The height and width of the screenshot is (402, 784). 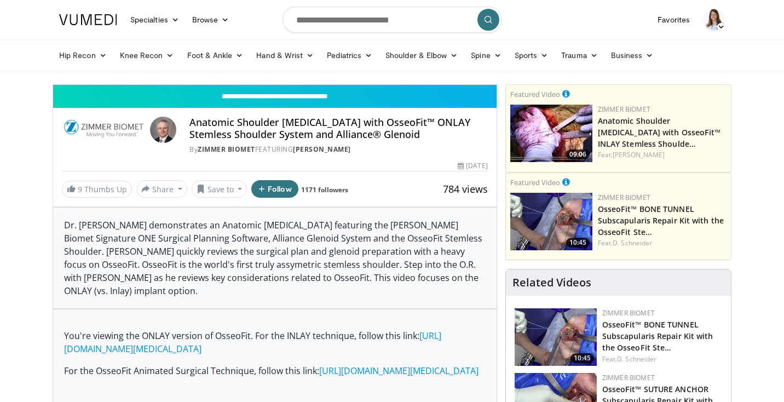 I want to click on a: Pediatrics, so click(x=349, y=55).